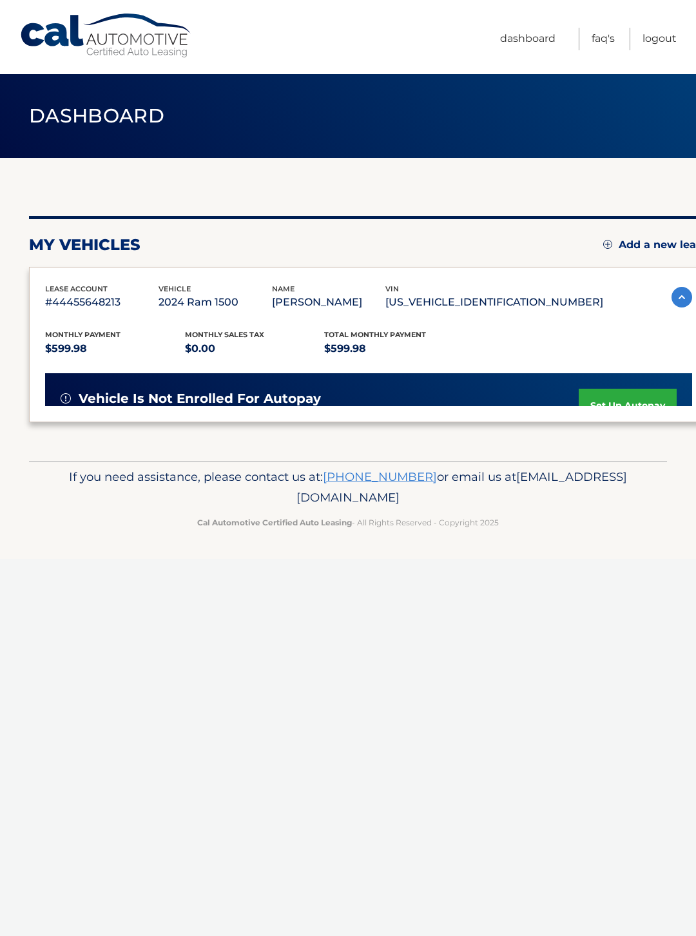  Describe the element at coordinates (84, 245) in the screenshot. I see `h2: my vehicles` at that location.